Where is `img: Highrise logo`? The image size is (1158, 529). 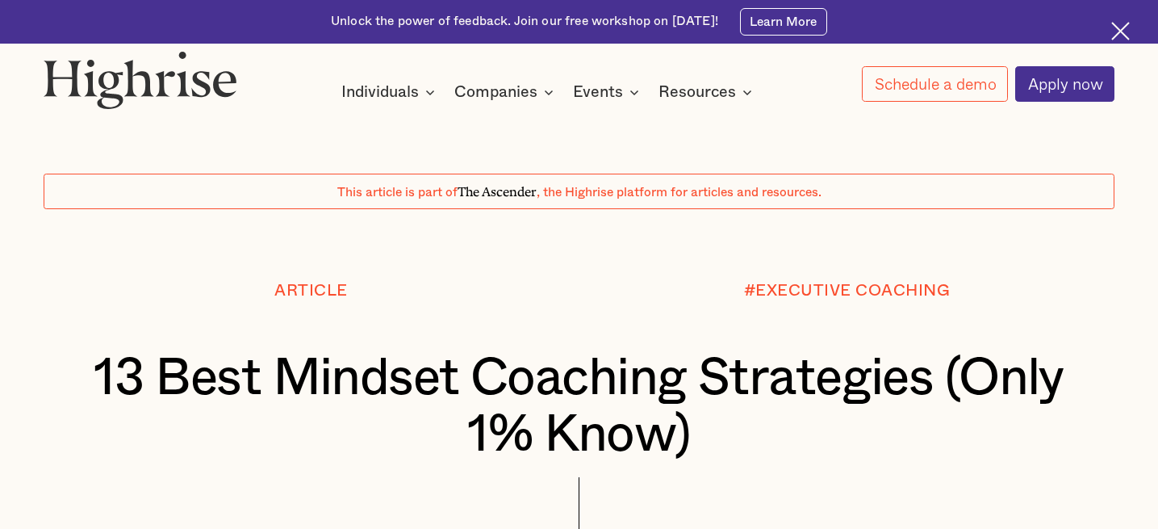
img: Highrise logo is located at coordinates (140, 80).